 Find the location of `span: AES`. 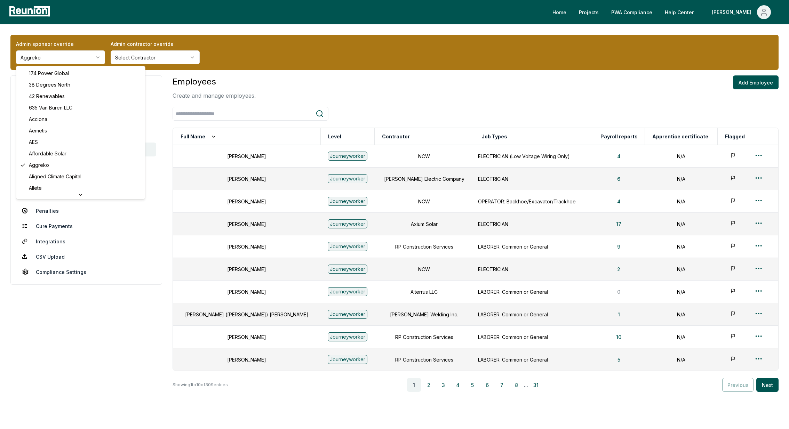

span: AES is located at coordinates (33, 142).